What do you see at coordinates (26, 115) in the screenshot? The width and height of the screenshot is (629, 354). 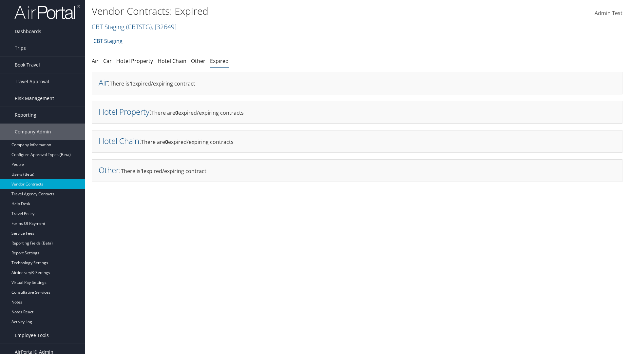 I see `span: Reporting` at bounding box center [26, 115].